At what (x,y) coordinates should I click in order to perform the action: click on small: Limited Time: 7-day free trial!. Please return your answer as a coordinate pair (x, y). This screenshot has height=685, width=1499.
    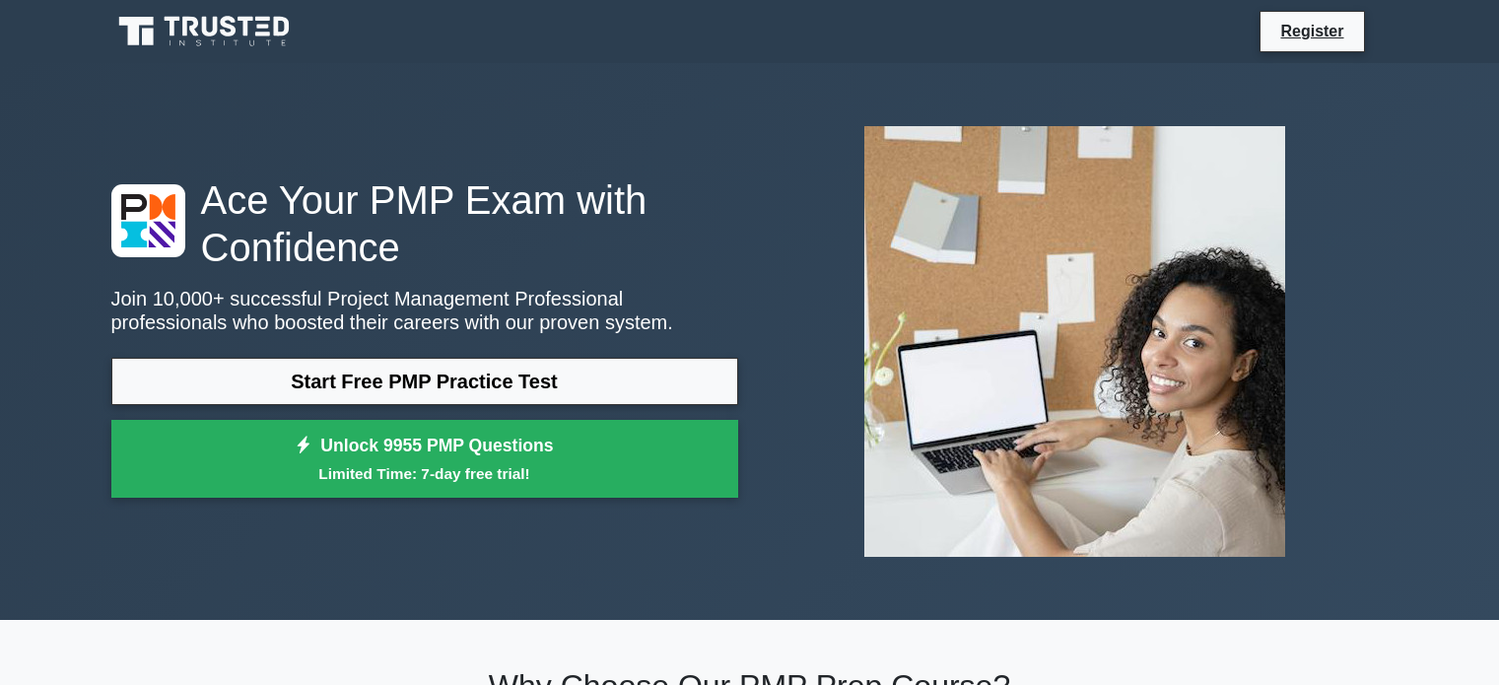
    Looking at the image, I should click on (425, 473).